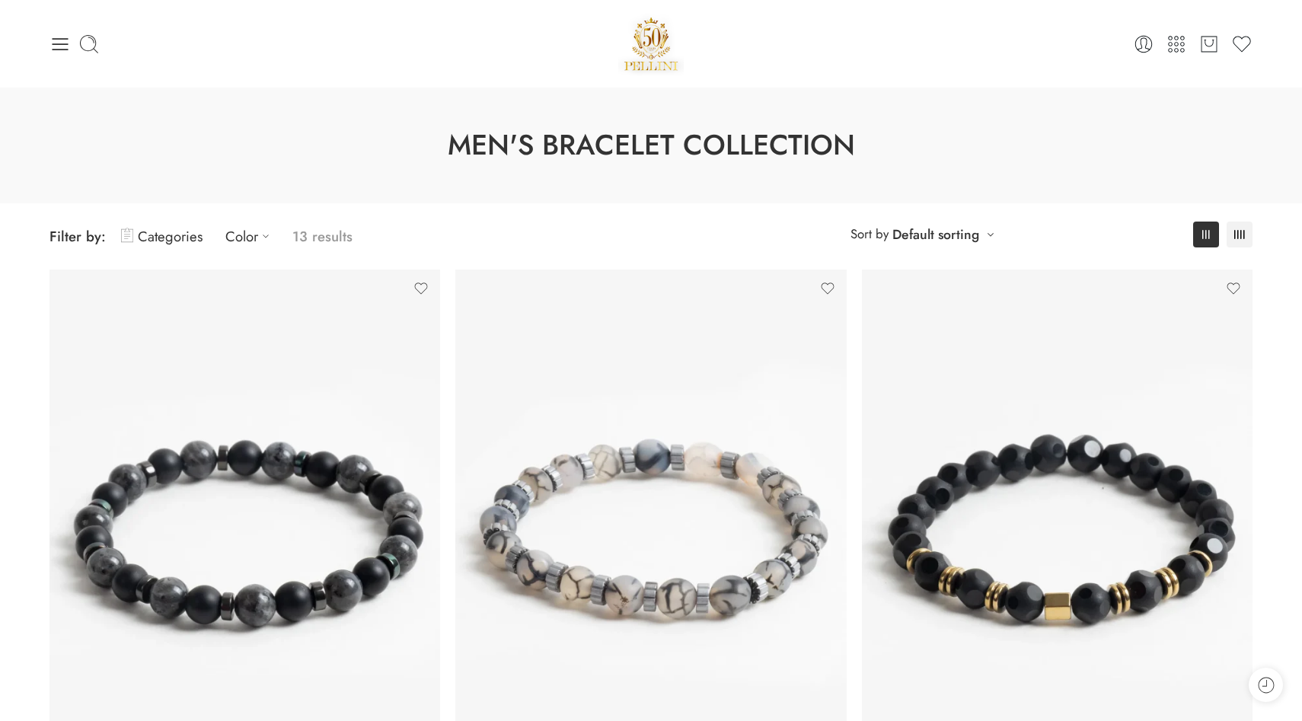 The width and height of the screenshot is (1302, 721). I want to click on a: Cart, so click(1209, 44).